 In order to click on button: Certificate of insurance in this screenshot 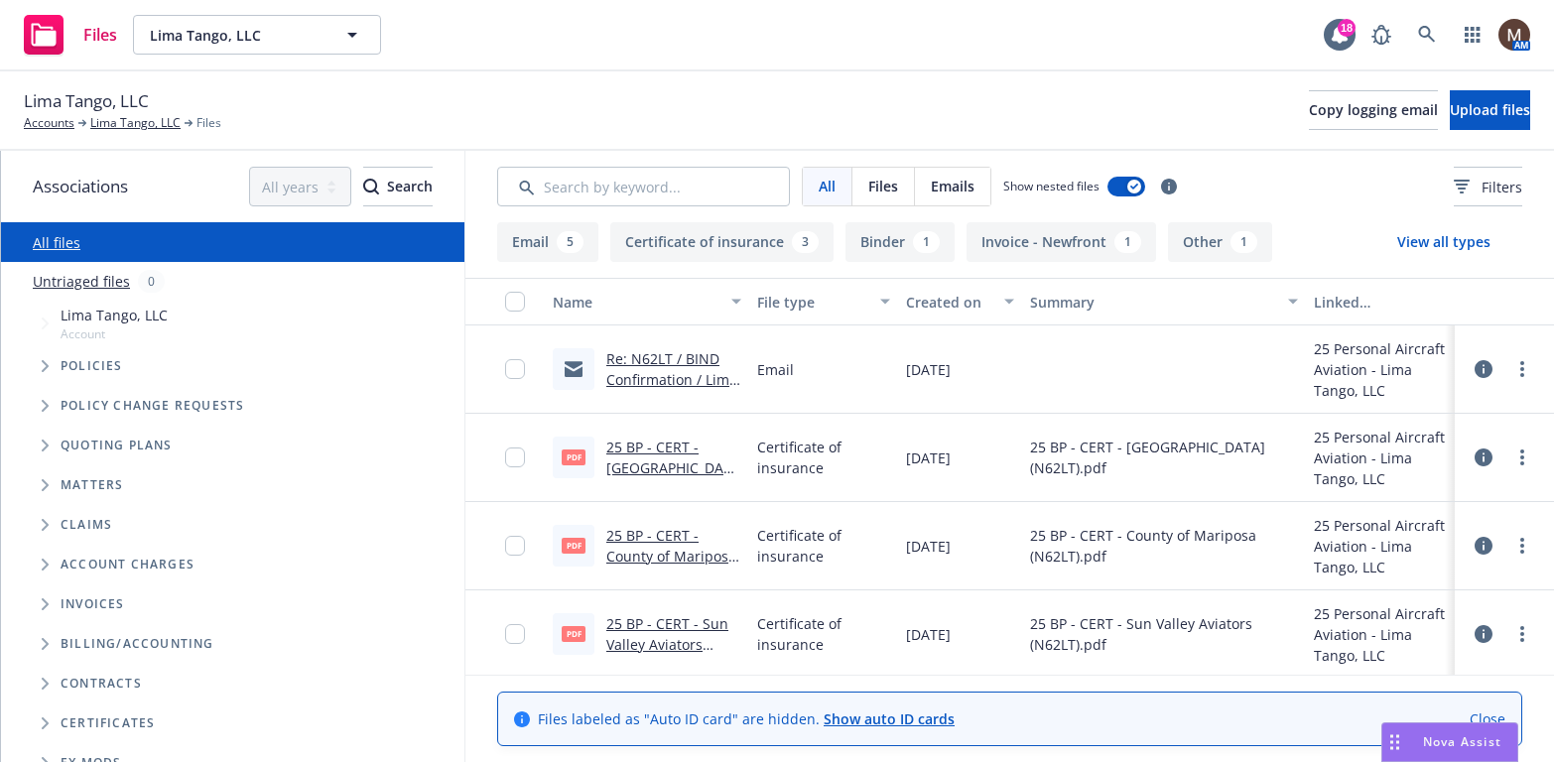, I will do `click(721, 242)`.